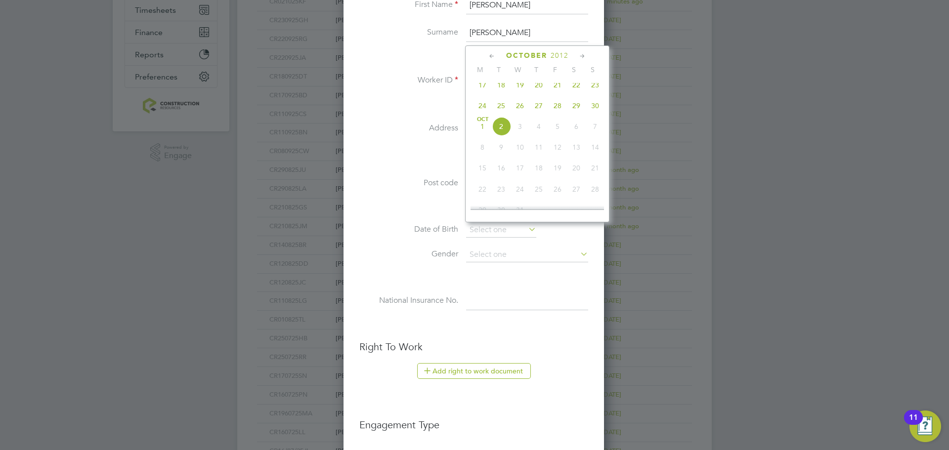 The width and height of the screenshot is (949, 450). What do you see at coordinates (559, 55) in the screenshot?
I see `span: 2012` at bounding box center [559, 55].